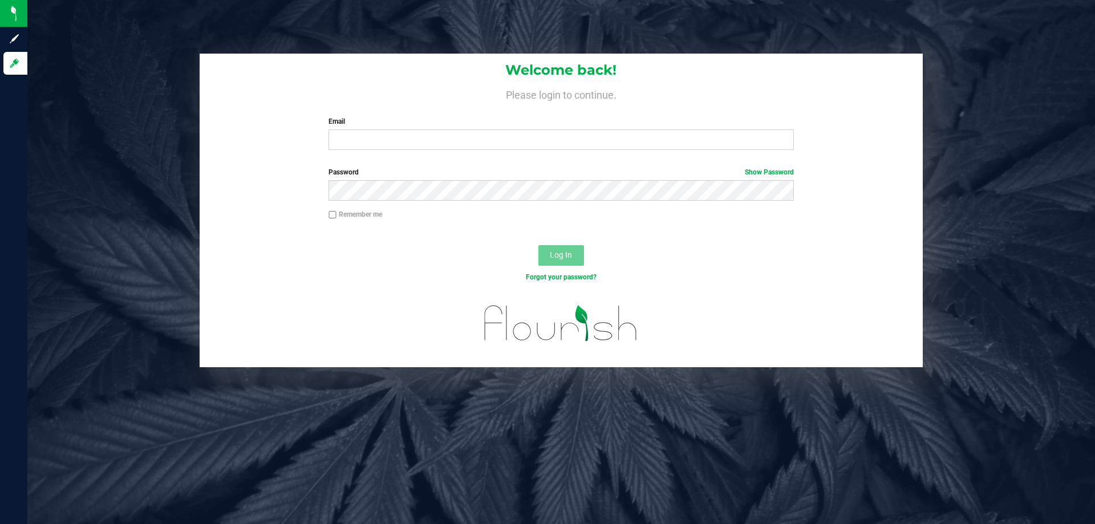 This screenshot has height=524, width=1095. I want to click on input: Remember me, so click(333, 215).